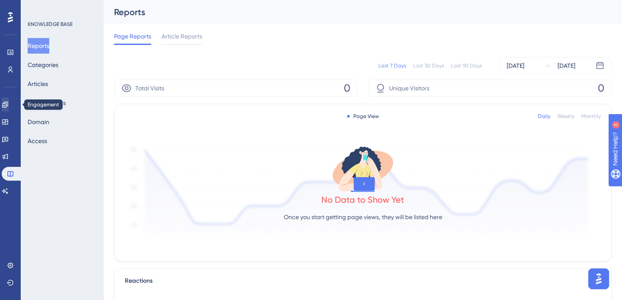 The height and width of the screenshot is (300, 622). I want to click on div: 5, so click(61, 8).